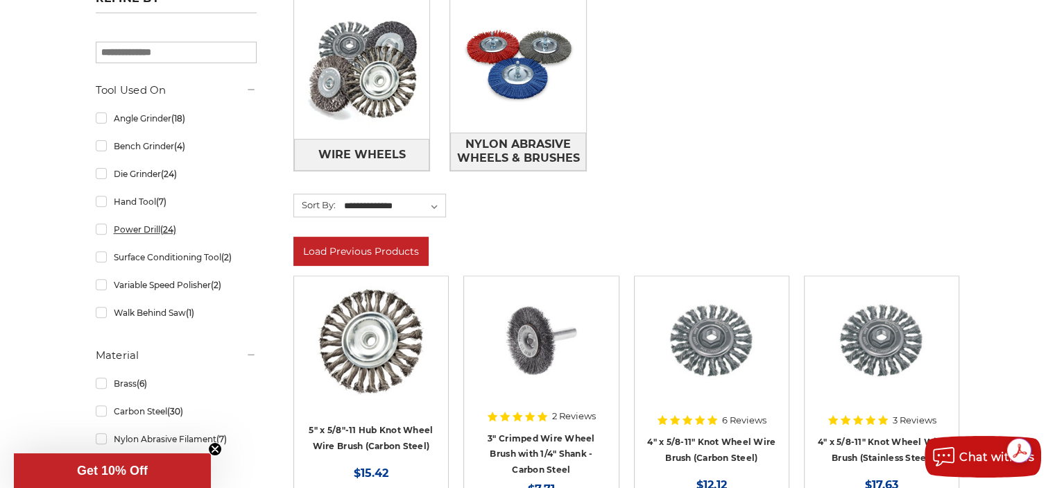 This screenshot has height=488, width=1055. What do you see at coordinates (997, 456) in the screenshot?
I see `span: Chat with us` at bounding box center [997, 456].